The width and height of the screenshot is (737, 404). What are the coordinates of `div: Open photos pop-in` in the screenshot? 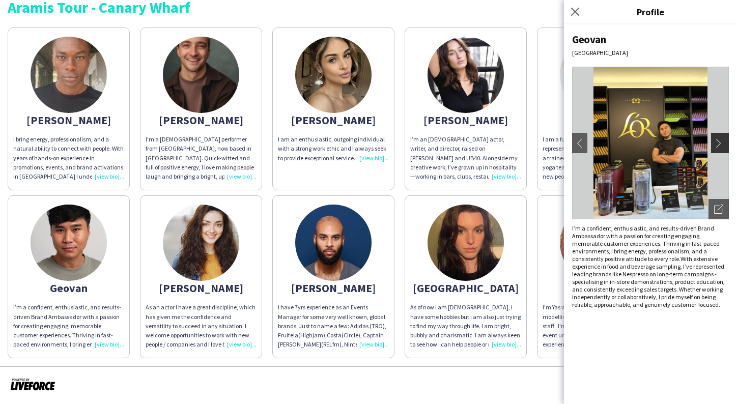 It's located at (719, 209).